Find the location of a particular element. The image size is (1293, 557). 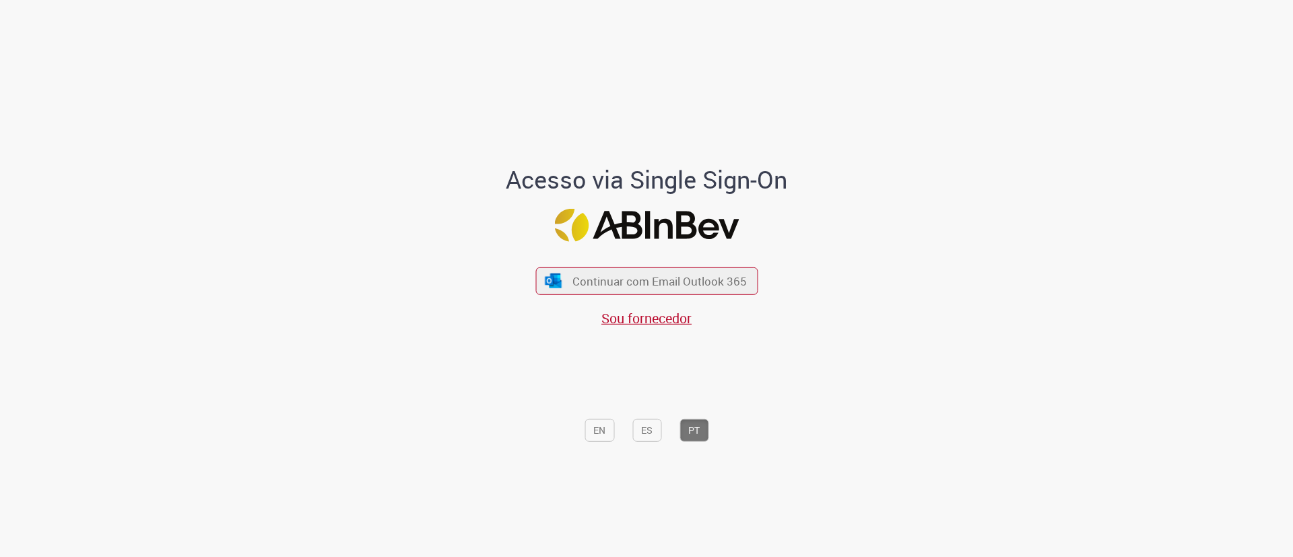

button: ícone Azure/Microsoft 360 Continuar com Email Outlook 365 is located at coordinates (647, 281).